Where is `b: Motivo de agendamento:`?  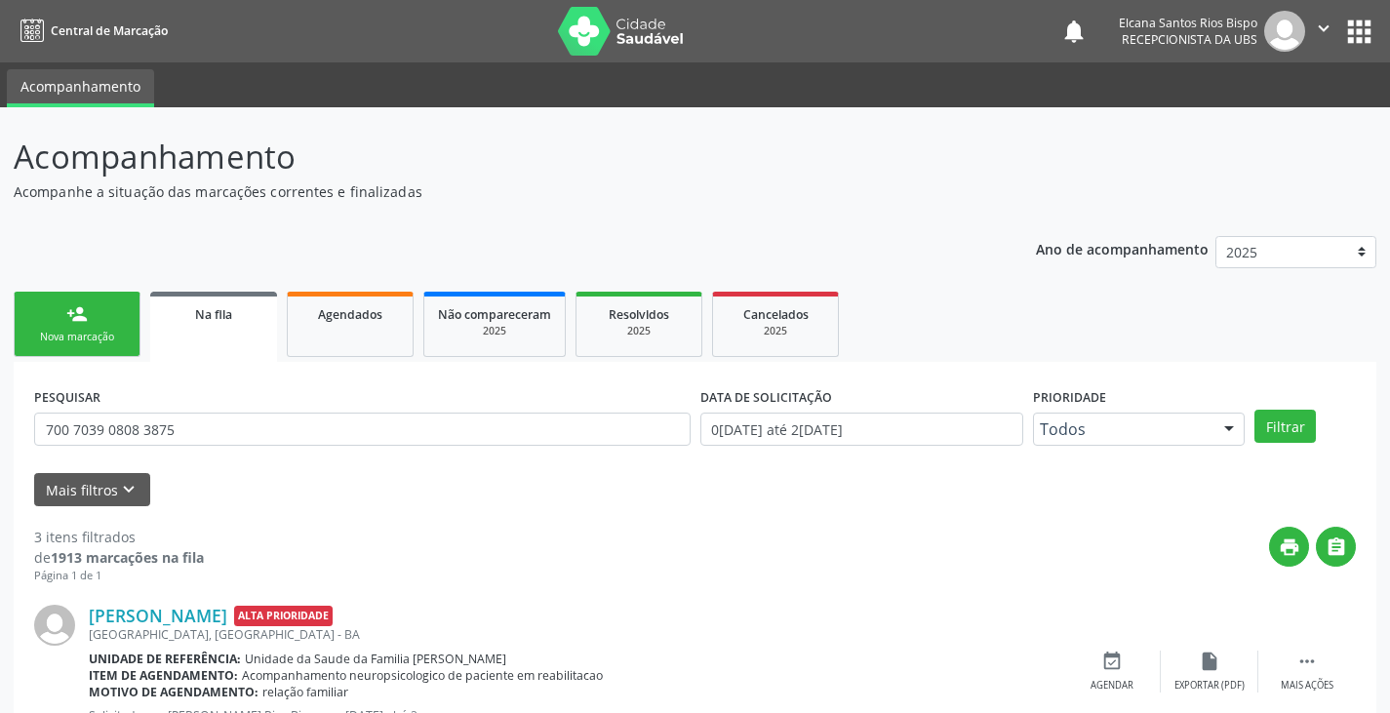
b: Motivo de agendamento: is located at coordinates (174, 692).